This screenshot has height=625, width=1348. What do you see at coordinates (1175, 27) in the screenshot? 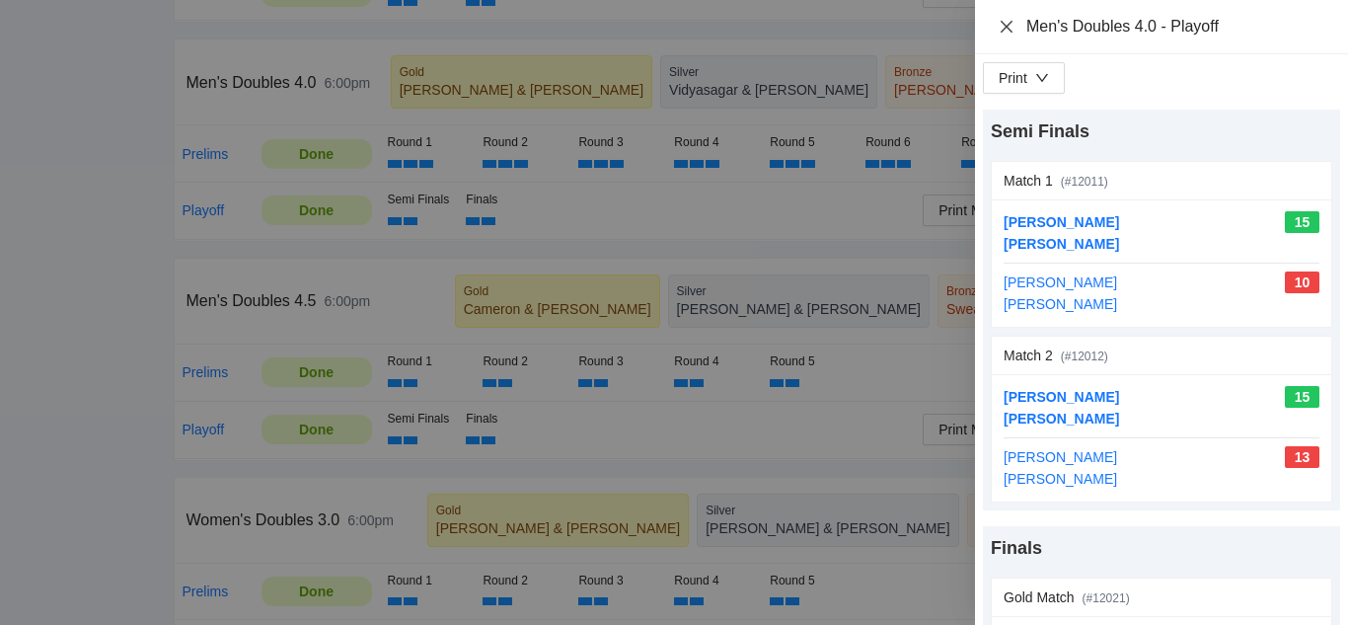
I see `div: Men's Doubles 4.0 - Playoff` at bounding box center [1175, 27].